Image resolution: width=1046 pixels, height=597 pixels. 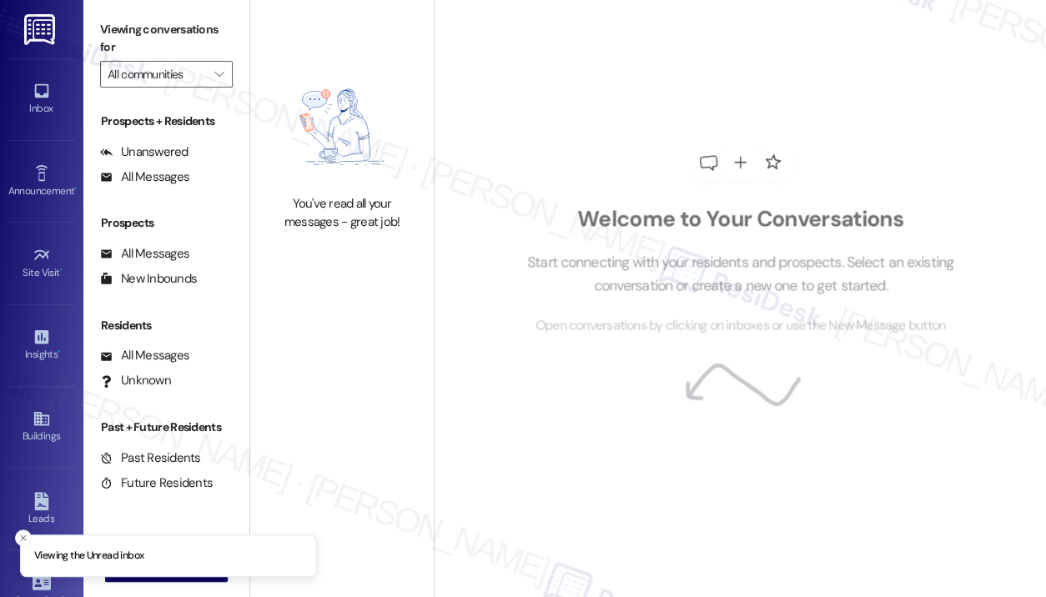 I want to click on div: You've read all your messages - great job!, so click(x=342, y=213).